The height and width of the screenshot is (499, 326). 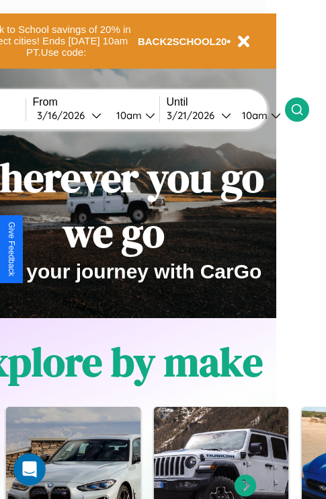 I want to click on label: Until, so click(x=226, y=102).